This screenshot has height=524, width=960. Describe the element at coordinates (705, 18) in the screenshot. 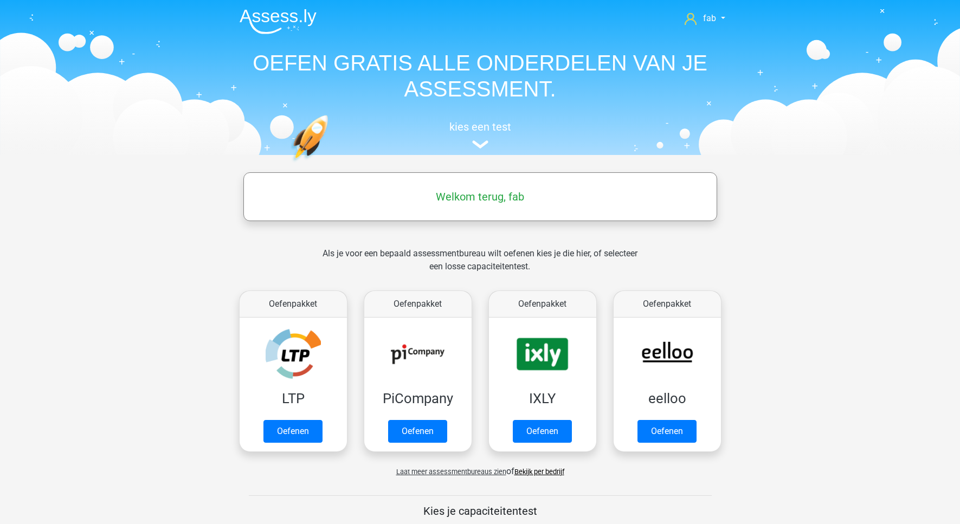

I see `a: fab` at that location.